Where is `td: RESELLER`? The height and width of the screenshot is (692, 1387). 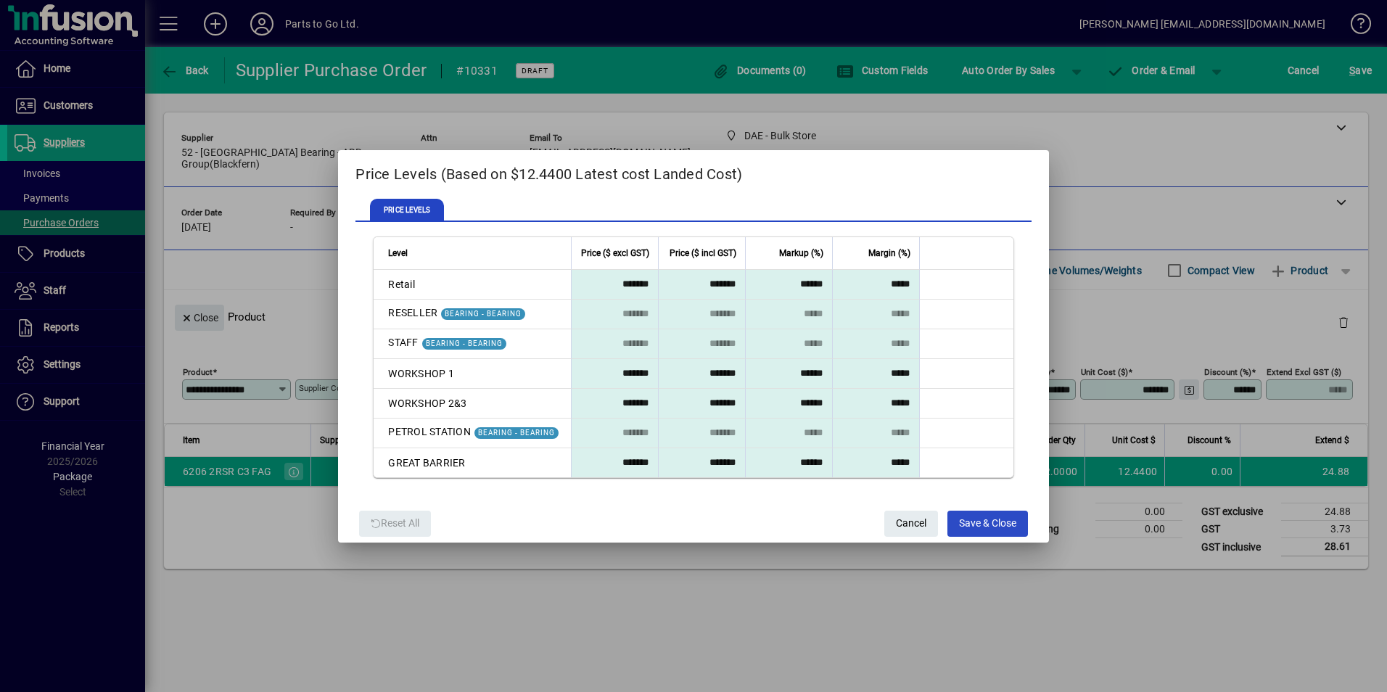
td: RESELLER is located at coordinates (472, 314).